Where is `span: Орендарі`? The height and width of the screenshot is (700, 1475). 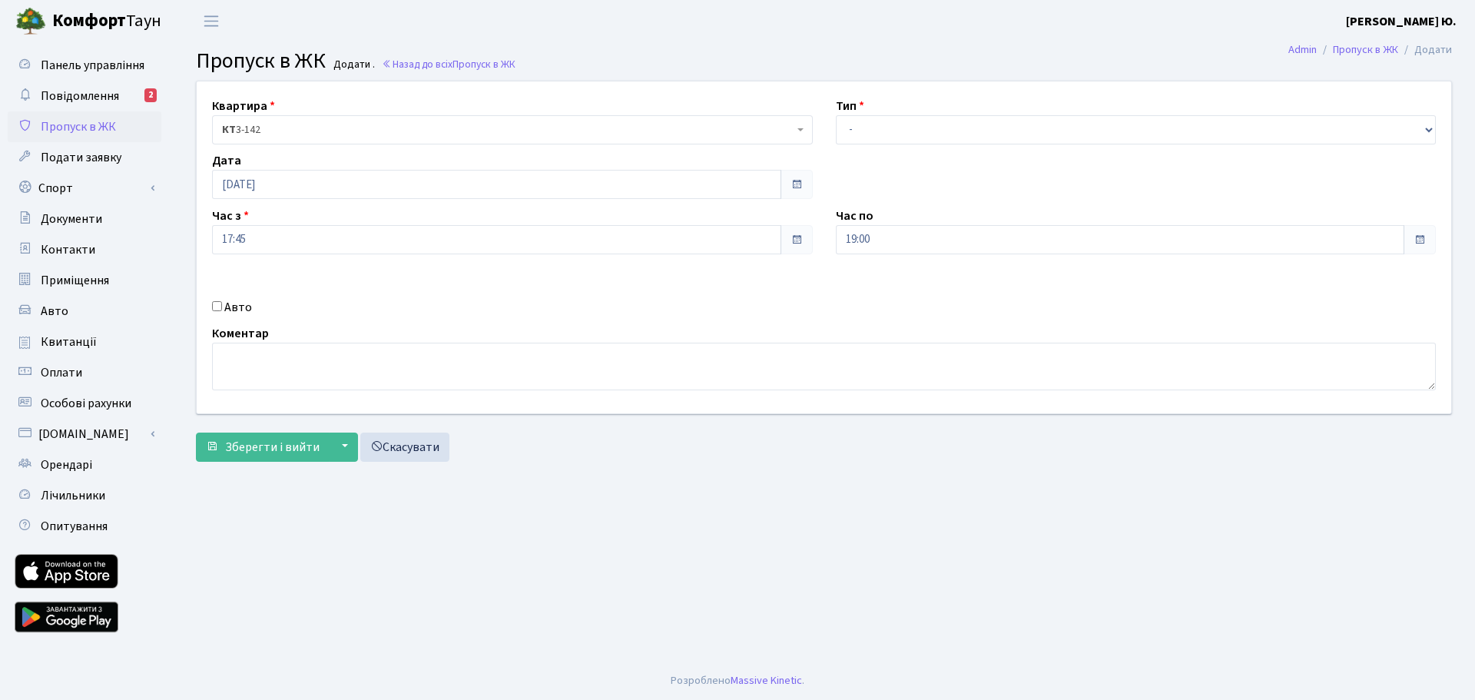 span: Орендарі is located at coordinates (66, 465).